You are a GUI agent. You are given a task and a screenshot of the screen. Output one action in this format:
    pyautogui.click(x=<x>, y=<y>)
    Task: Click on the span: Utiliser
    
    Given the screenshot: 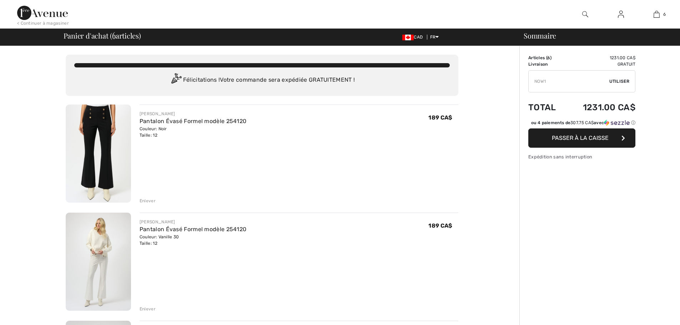 What is the action you would take?
    pyautogui.click(x=619, y=81)
    